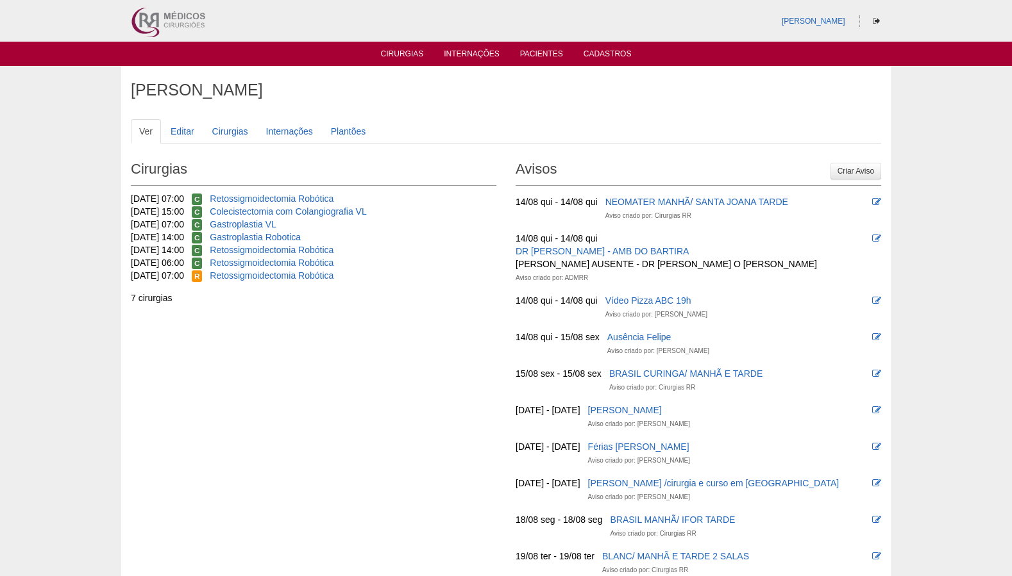  What do you see at coordinates (685, 374) in the screenshot?
I see `a: BRASIL CURINGA/ MANHÃ E TARDE` at bounding box center [685, 374].